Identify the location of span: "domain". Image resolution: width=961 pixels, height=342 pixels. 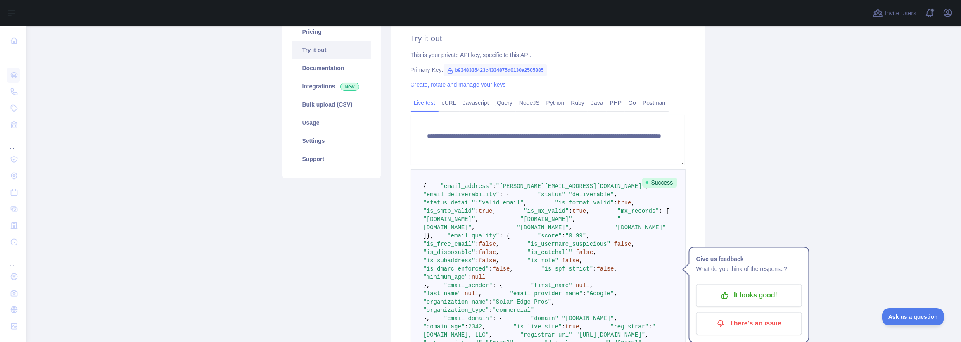
(544, 318).